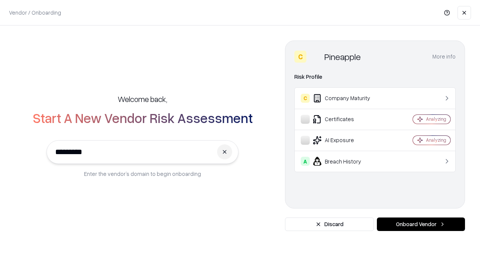 The height and width of the screenshot is (270, 480). What do you see at coordinates (346, 119) in the screenshot?
I see `div: Certificates` at bounding box center [346, 119].